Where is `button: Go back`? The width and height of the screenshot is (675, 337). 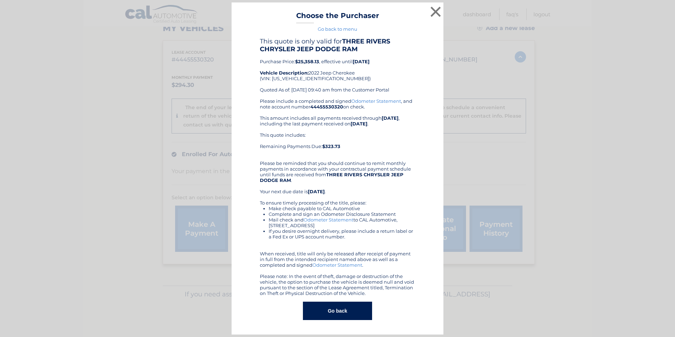
button: Go back is located at coordinates (337, 311).